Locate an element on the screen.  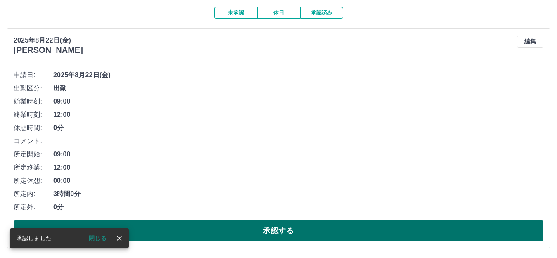
span: 始業時刻: is located at coordinates (33, 102).